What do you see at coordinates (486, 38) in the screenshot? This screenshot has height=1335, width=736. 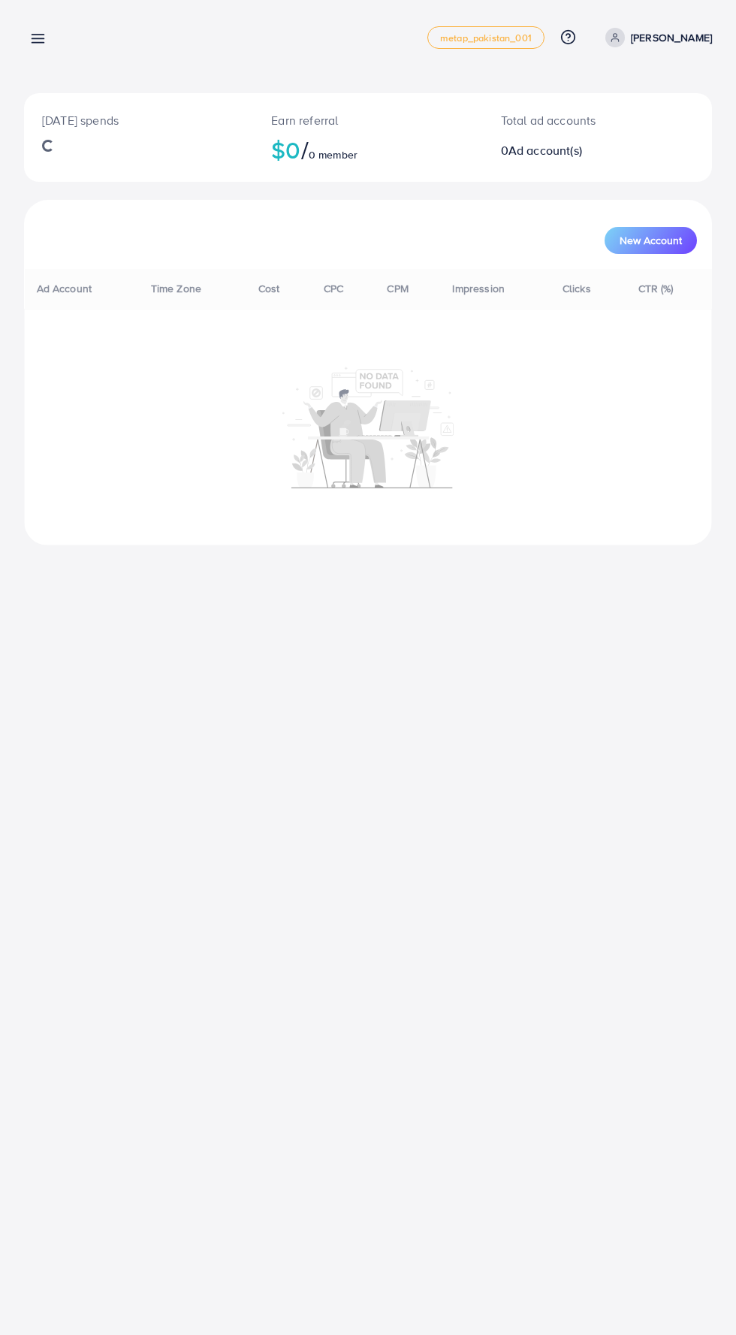 I see `a: metap_pakistan_001` at bounding box center [486, 38].